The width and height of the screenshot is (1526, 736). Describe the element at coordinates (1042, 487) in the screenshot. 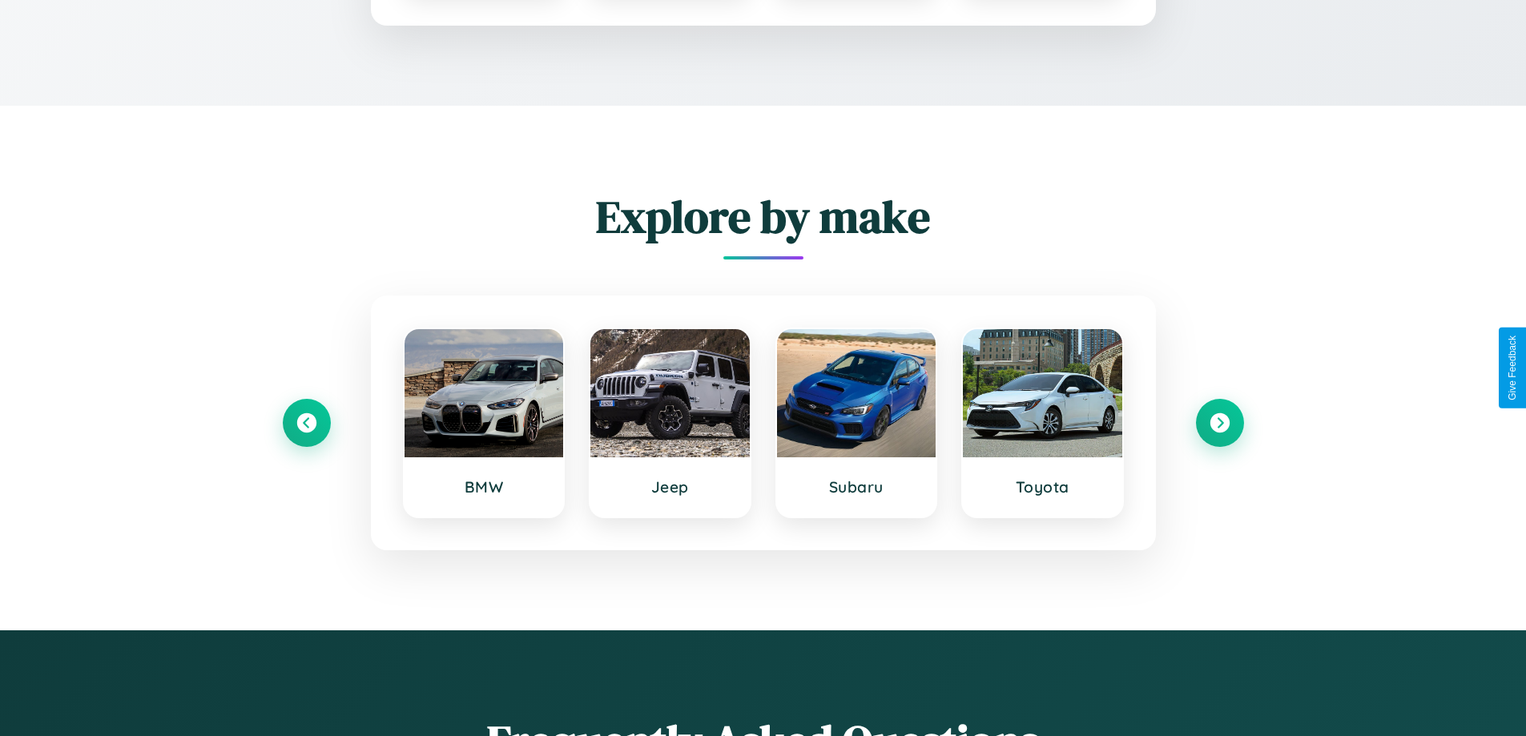

I see `h3: Toyota` at that location.